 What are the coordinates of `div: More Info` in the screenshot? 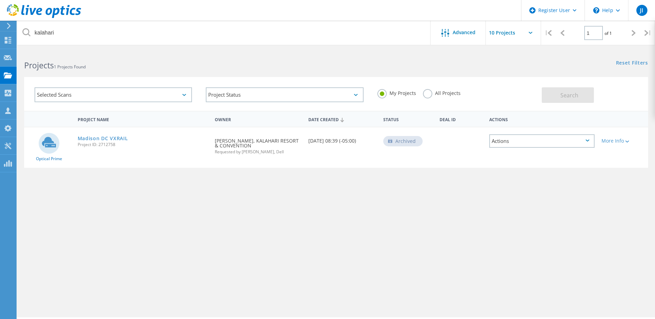 It's located at (623, 141).